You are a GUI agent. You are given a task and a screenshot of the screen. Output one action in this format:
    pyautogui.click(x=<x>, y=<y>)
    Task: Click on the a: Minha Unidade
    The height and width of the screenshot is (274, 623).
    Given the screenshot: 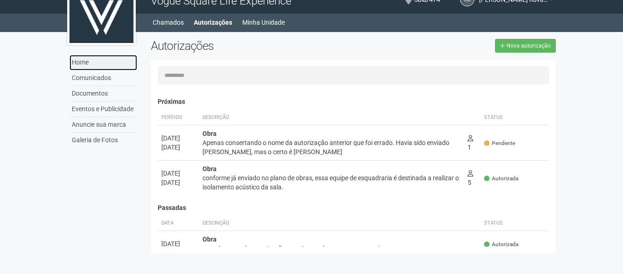 What is the action you would take?
    pyautogui.click(x=263, y=22)
    